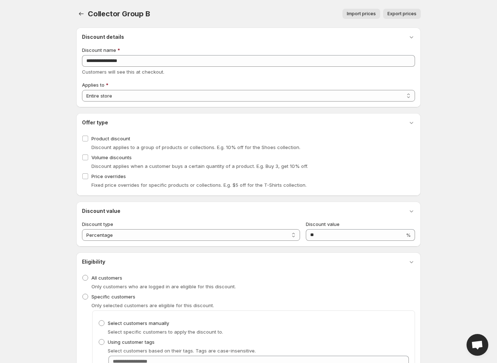 The image size is (497, 363). I want to click on a: Open chat, so click(478, 345).